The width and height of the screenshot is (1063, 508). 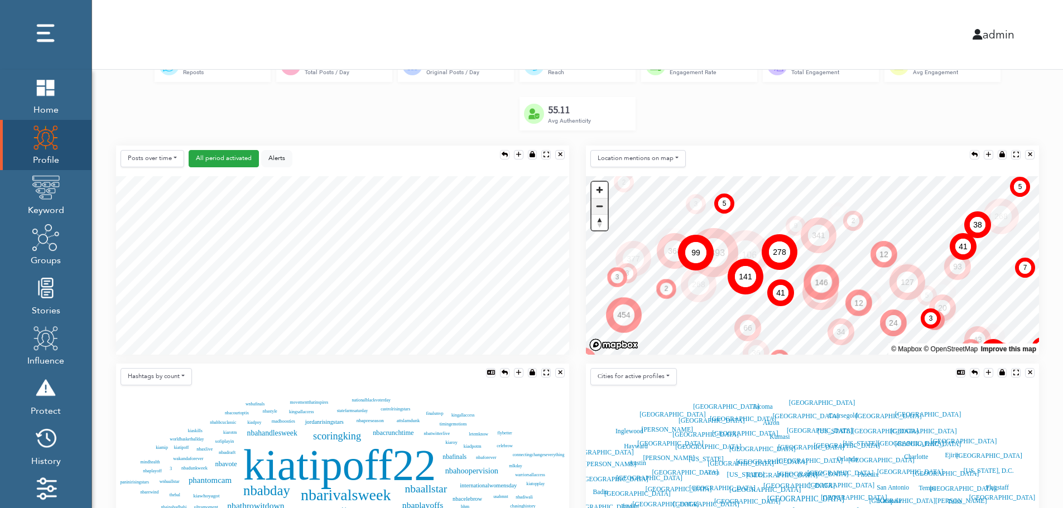 What do you see at coordinates (181, 447) in the screenshot?
I see `text: kiatipoff` at bounding box center [181, 447].